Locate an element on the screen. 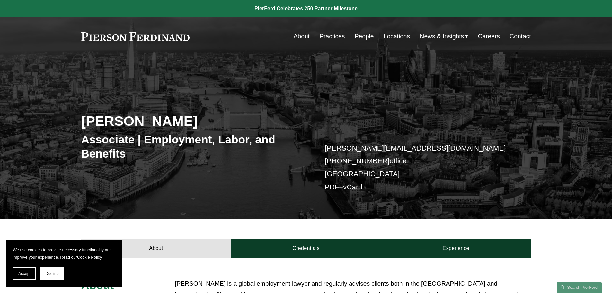 The height and width of the screenshot is (293, 612). a: Careers is located at coordinates (489, 36).